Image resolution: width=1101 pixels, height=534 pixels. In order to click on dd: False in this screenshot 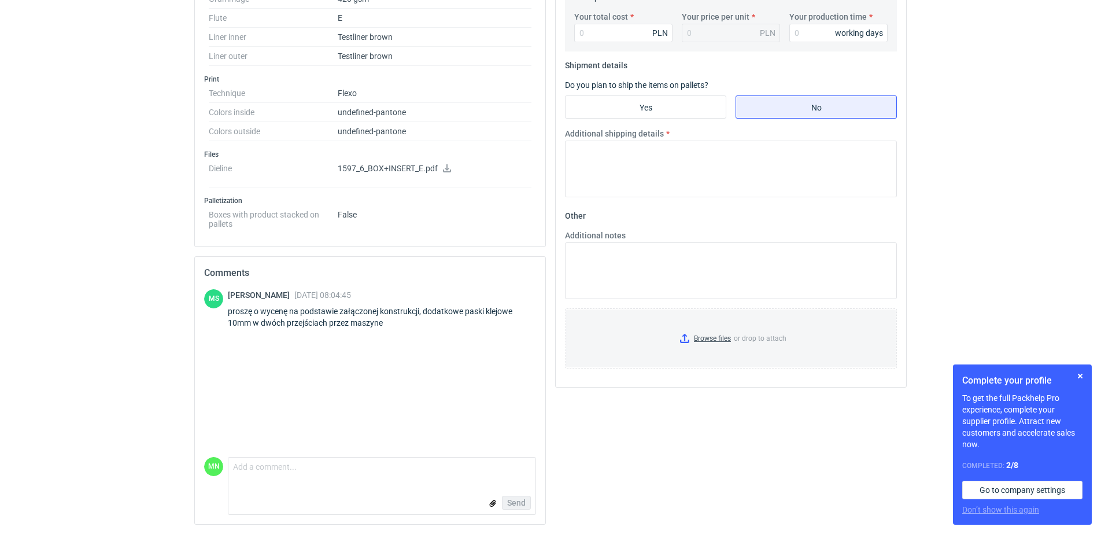, I will do `click(434, 217)`.